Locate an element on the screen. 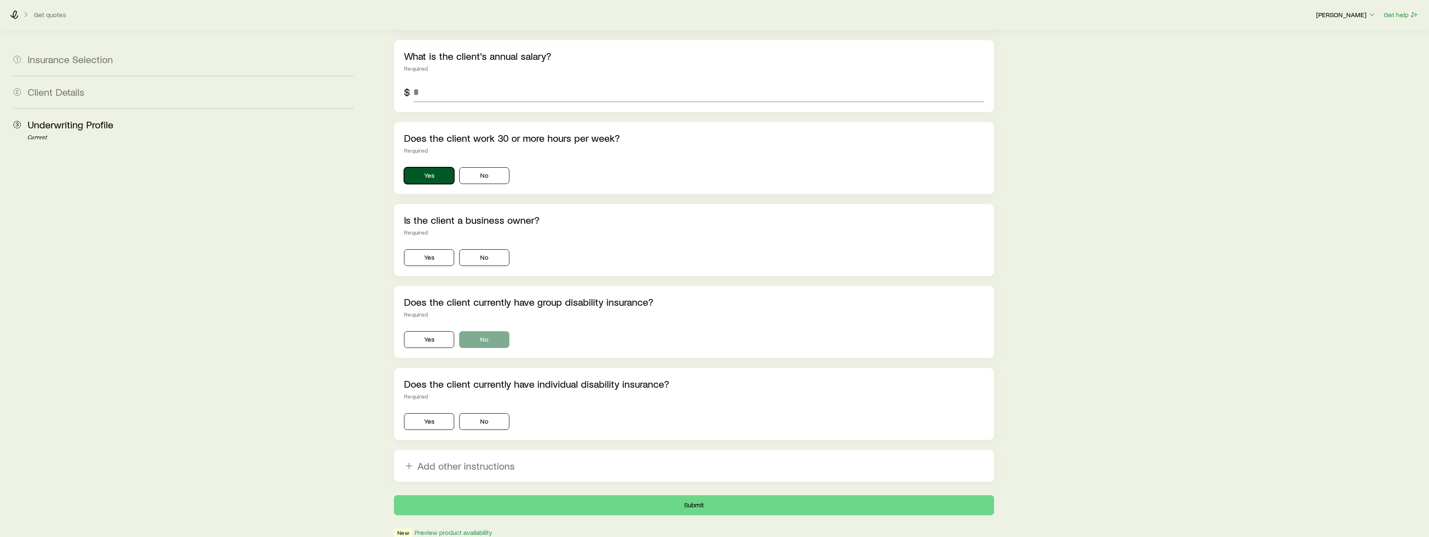 The width and height of the screenshot is (1429, 537). p: Does the client currently have individual disability insurance? is located at coordinates (694, 384).